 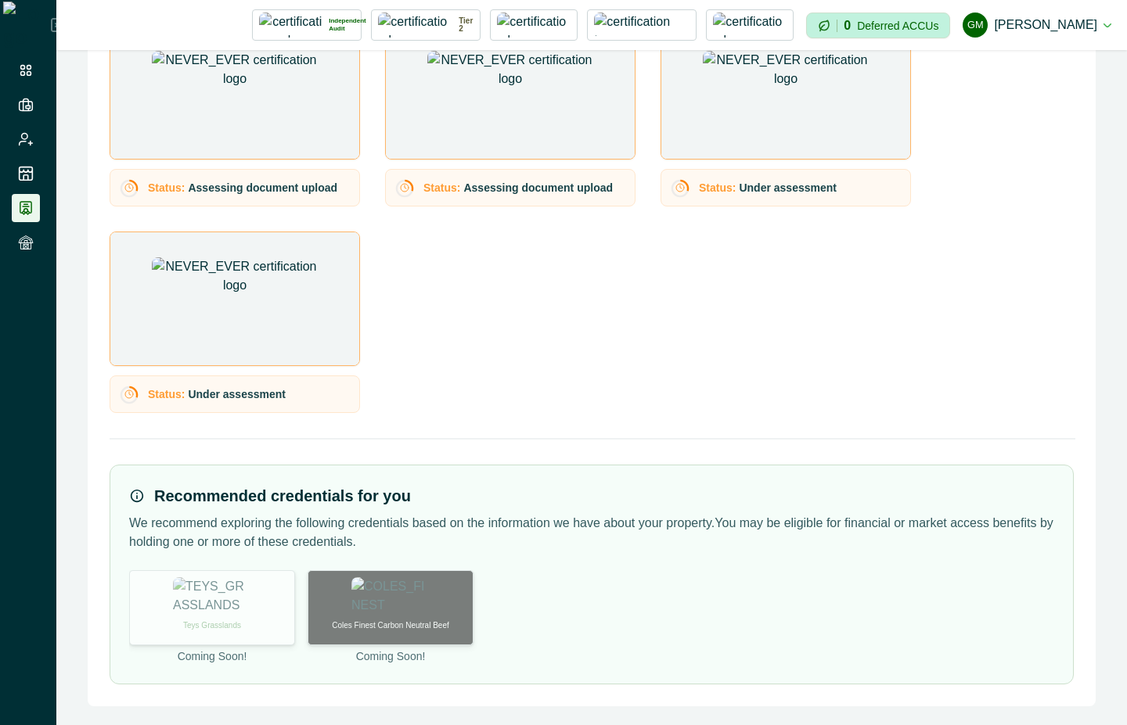 What do you see at coordinates (347, 25) in the screenshot?
I see `p: Independent Audit` at bounding box center [347, 25].